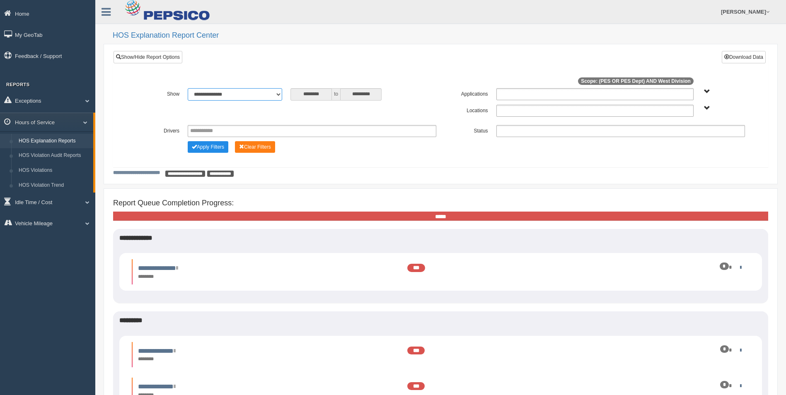 This screenshot has height=395, width=786. Describe the element at coordinates (467, 110) in the screenshot. I see `label: Locations` at that location.